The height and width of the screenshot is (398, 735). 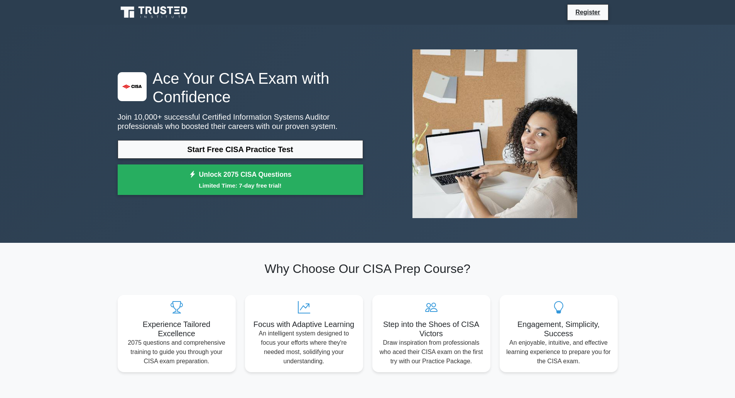 I want to click on a: Start Free CISA Practice Test, so click(x=240, y=149).